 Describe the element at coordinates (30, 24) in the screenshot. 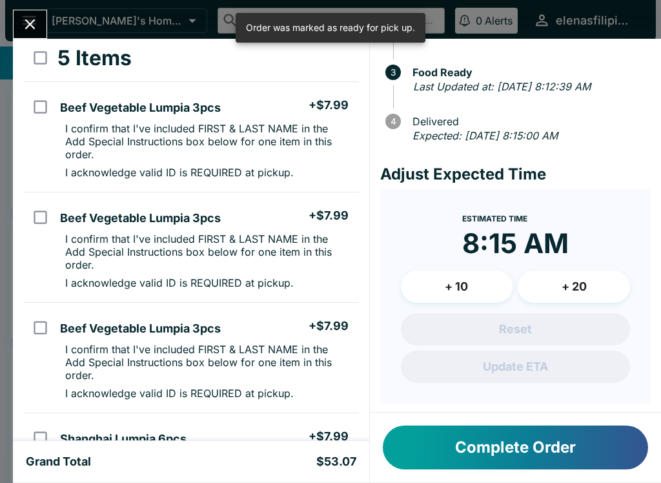

I see `button: Close` at that location.